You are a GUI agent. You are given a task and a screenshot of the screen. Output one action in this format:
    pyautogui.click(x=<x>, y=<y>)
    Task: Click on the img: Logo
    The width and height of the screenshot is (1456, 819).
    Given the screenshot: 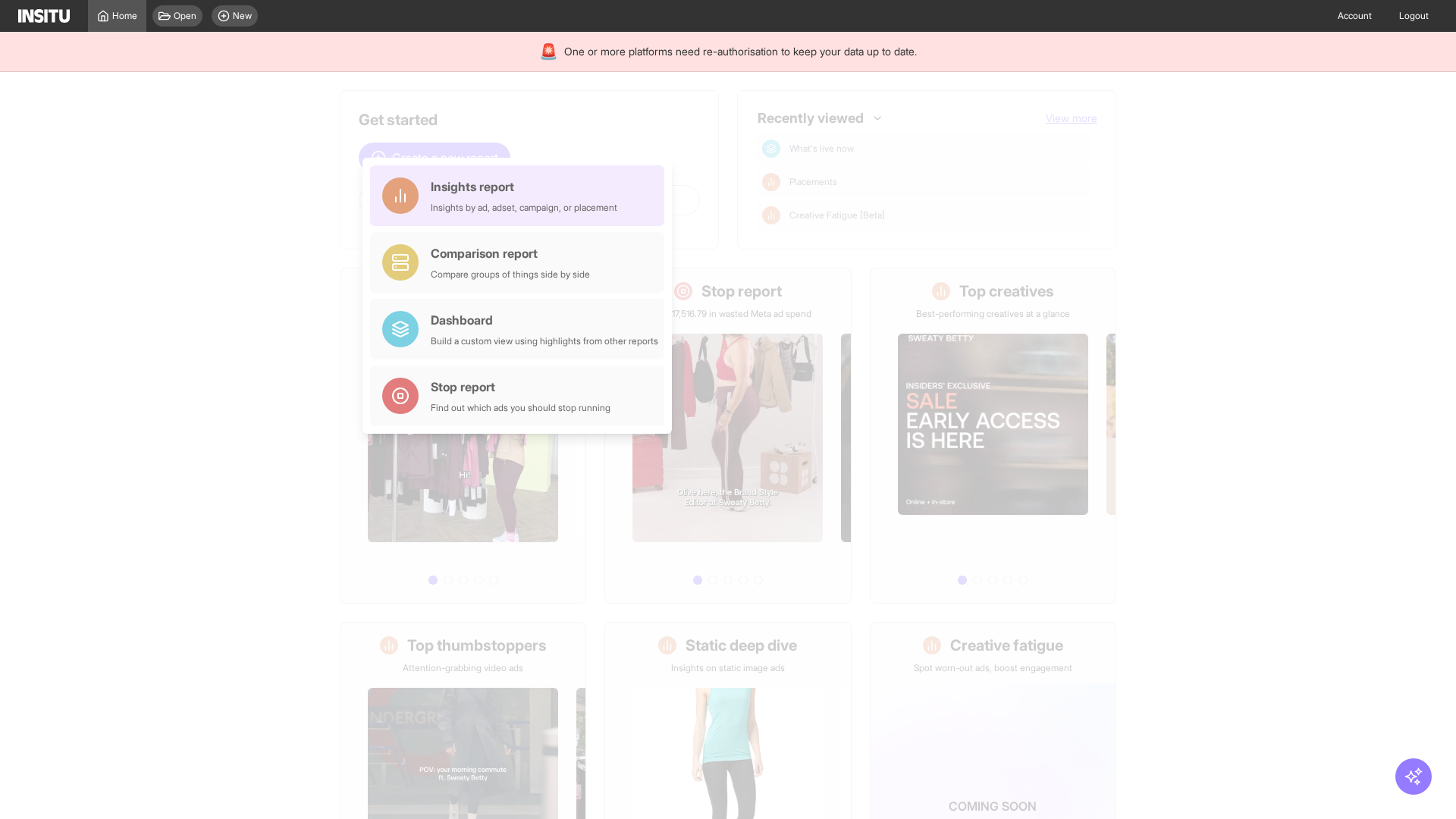 What is the action you would take?
    pyautogui.click(x=44, y=16)
    